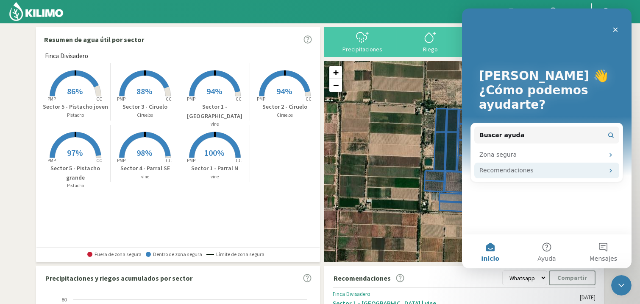 This screenshot has height=304, width=640. Describe the element at coordinates (84, 250) in the screenshot. I see `span: Ayuda` at that location.